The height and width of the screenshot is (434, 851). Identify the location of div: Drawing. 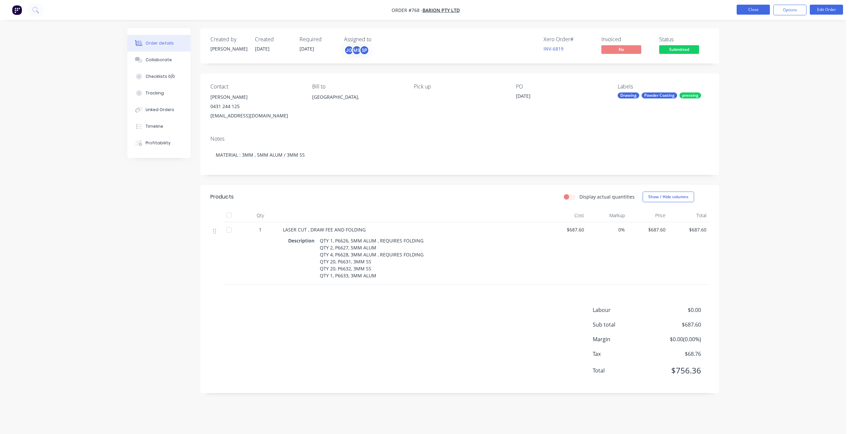
(628, 95).